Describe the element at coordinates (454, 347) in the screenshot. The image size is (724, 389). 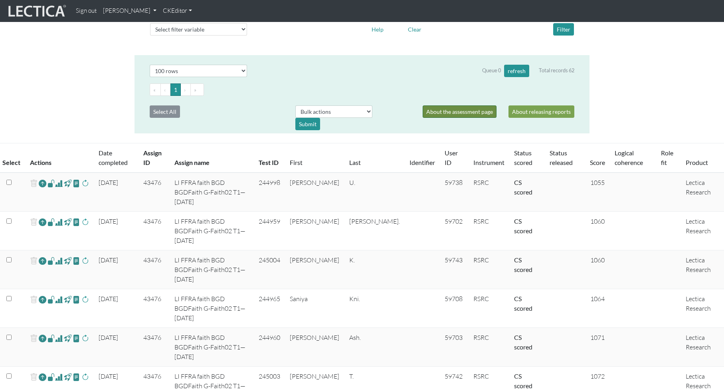
I see `td: 59703` at that location.